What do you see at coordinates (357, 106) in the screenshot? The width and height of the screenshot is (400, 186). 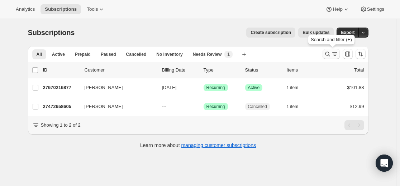 I see `span: $12.99` at bounding box center [357, 106].